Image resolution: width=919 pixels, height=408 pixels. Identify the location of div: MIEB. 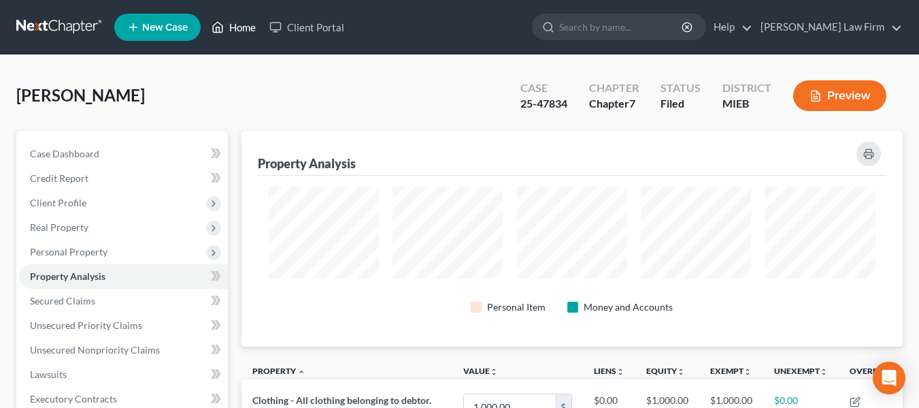
(747, 103).